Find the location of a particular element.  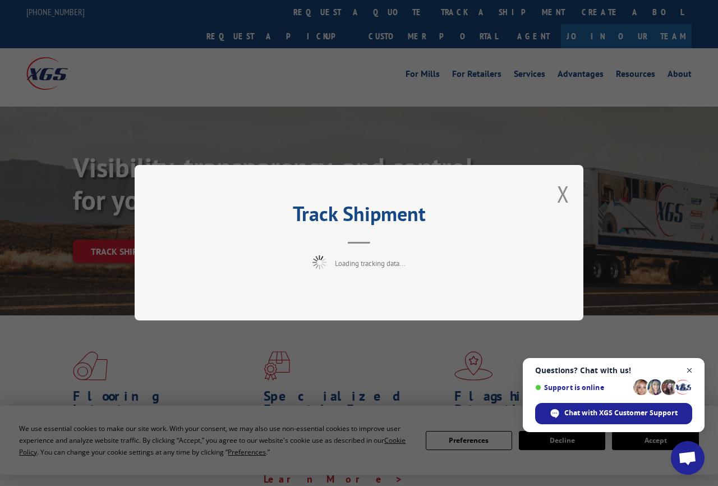

span: Close chat is located at coordinates (690, 370).